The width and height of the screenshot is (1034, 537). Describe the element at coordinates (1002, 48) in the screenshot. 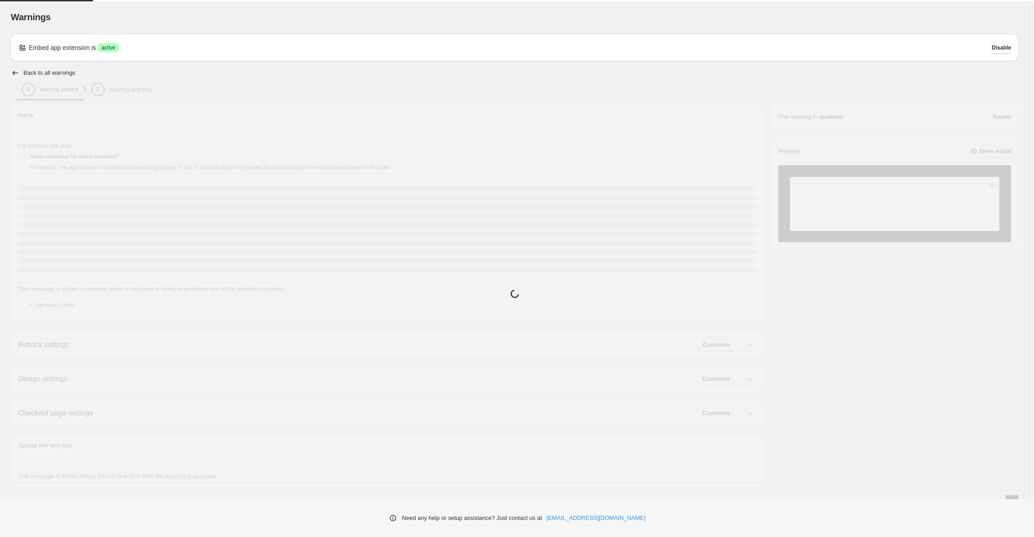

I see `span: Disable` at that location.